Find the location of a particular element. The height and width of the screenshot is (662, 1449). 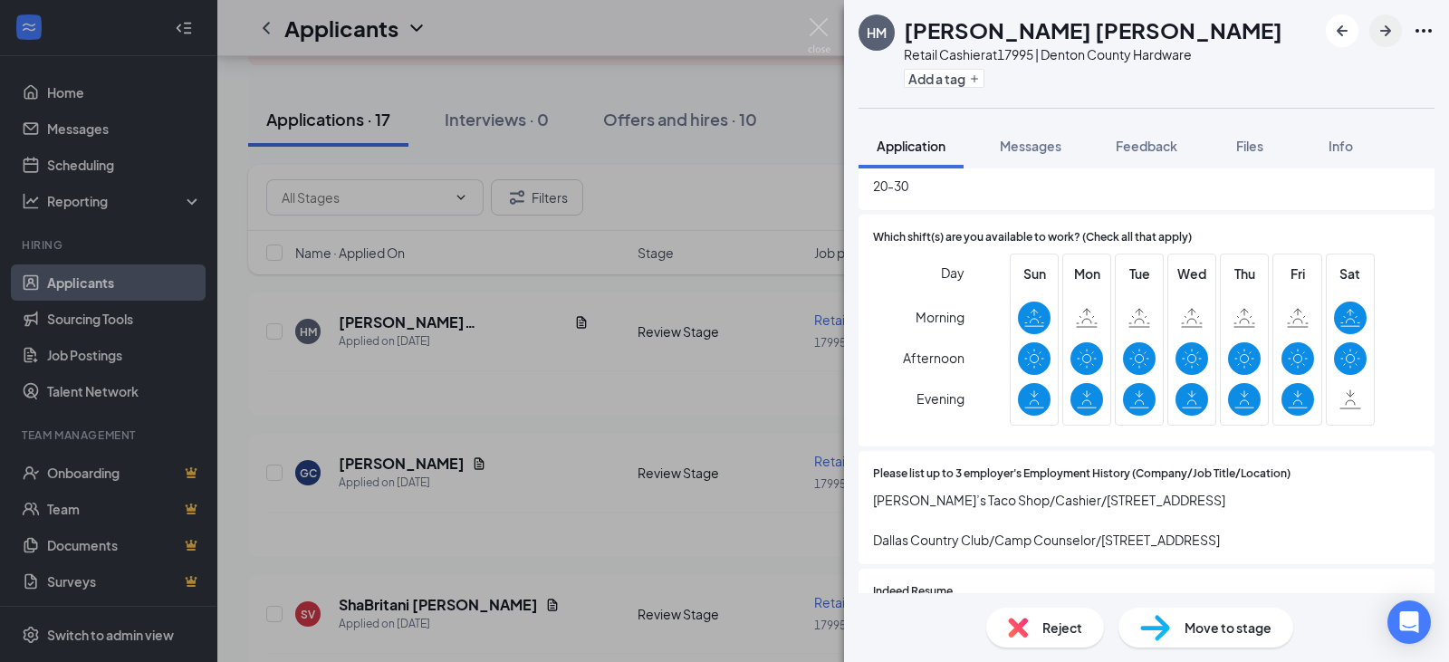

span: Sun is located at coordinates (1034, 274).